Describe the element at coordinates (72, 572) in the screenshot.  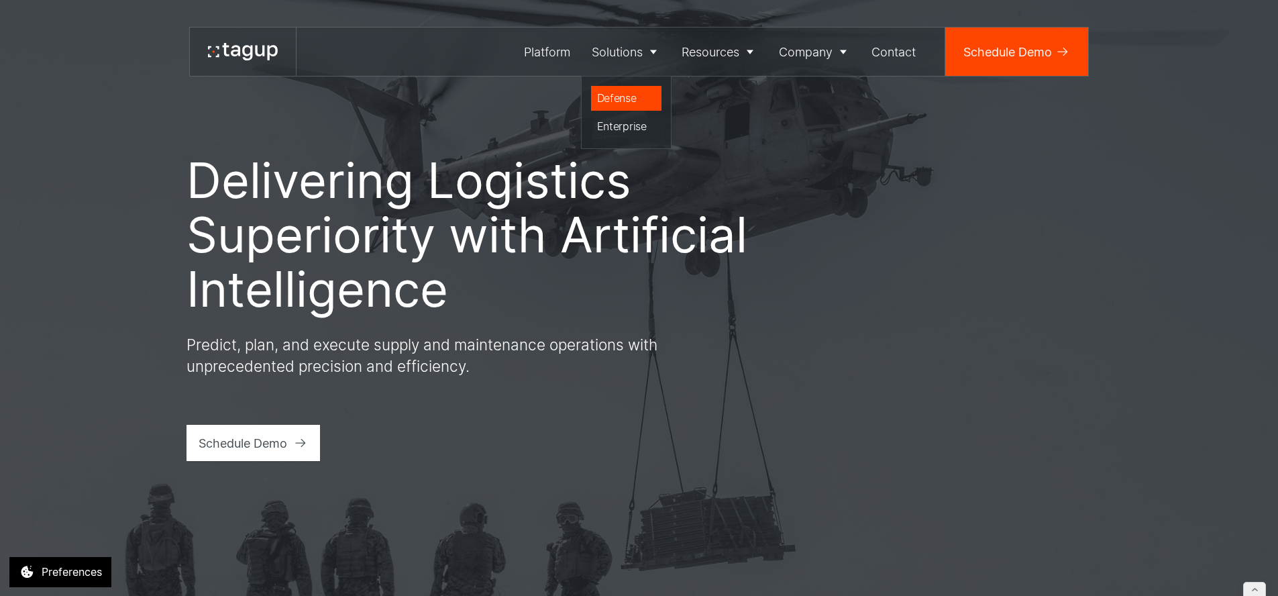
I see `div: Preferences` at that location.